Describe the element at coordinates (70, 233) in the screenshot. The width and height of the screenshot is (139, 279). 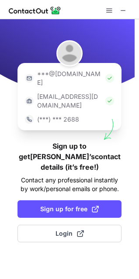
I see `button: Login` at that location.